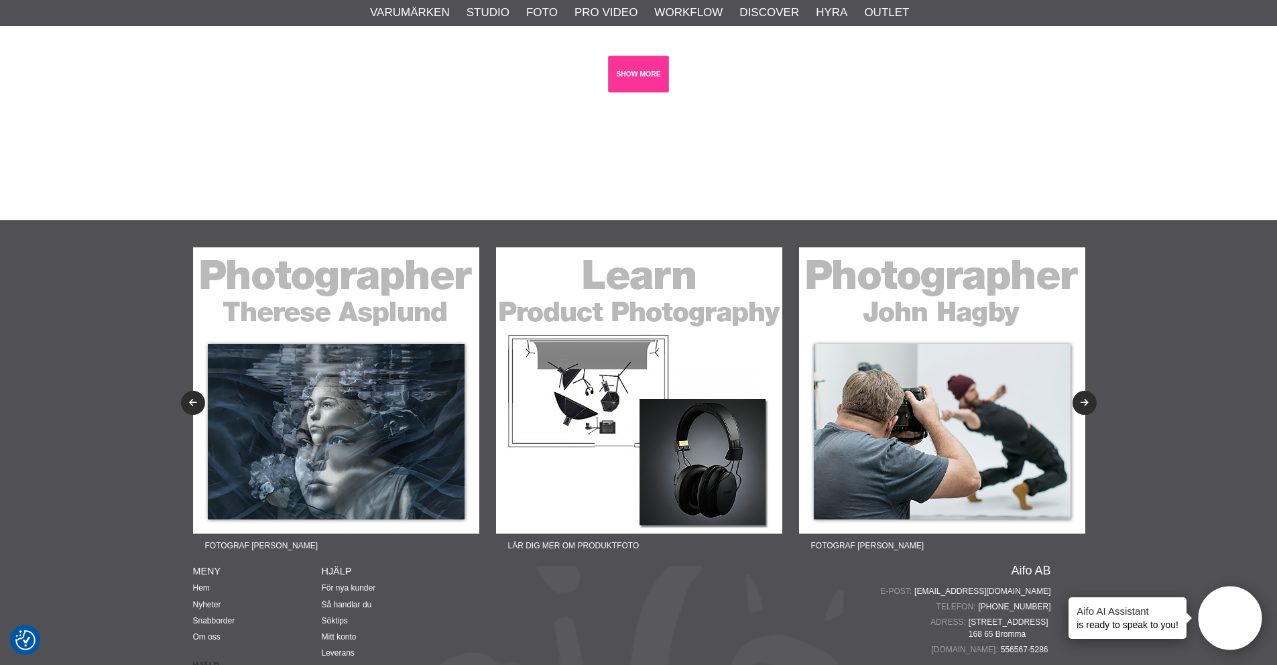  Describe the element at coordinates (831, 13) in the screenshot. I see `a: Hyra` at that location.